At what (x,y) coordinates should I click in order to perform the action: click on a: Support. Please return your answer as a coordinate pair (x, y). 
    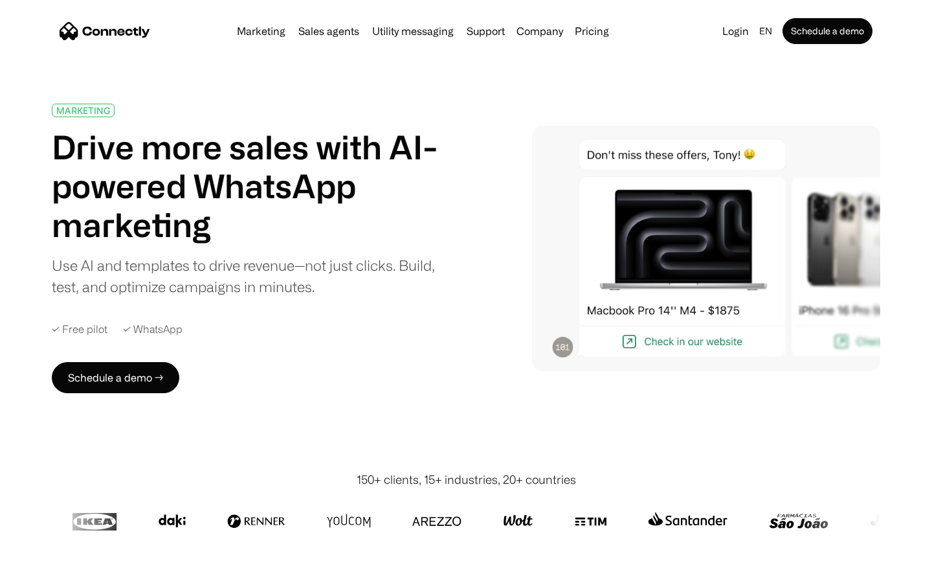
    Looking at the image, I should click on (486, 31).